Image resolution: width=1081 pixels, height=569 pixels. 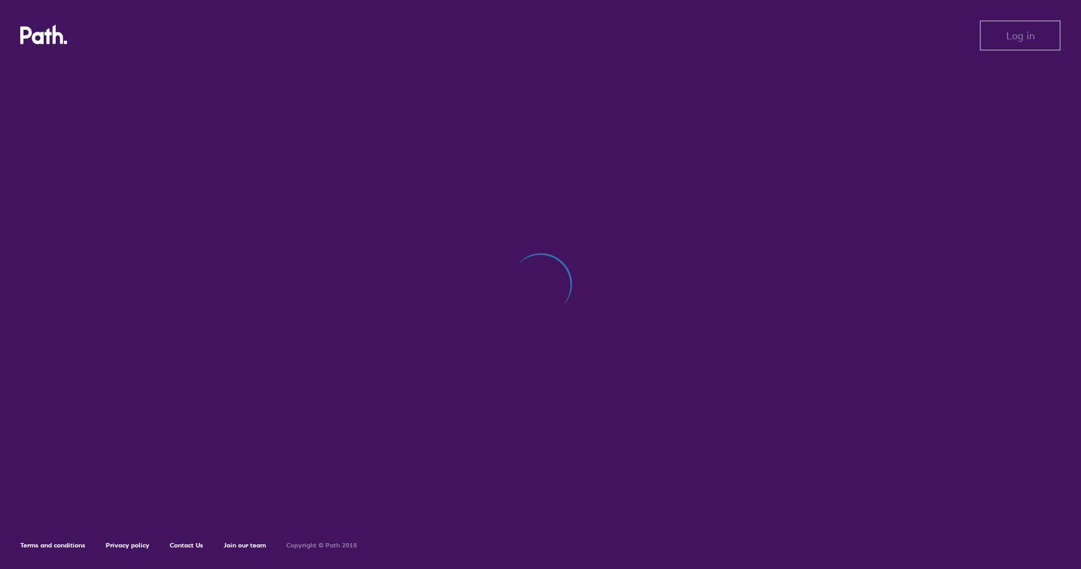 I want to click on button: Log in, so click(x=1020, y=35).